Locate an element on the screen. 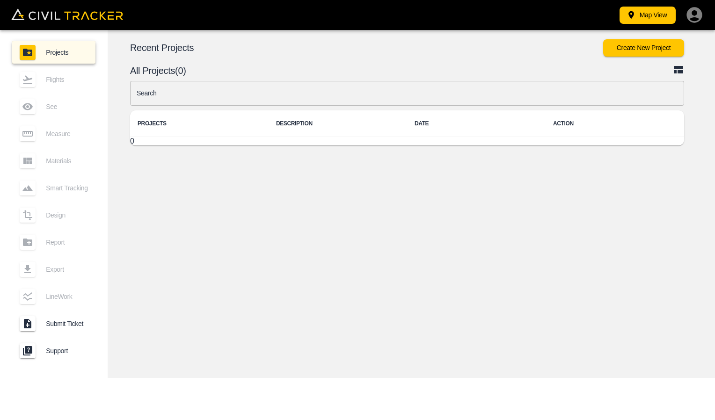 This screenshot has width=715, height=420. span: Support is located at coordinates (67, 351).